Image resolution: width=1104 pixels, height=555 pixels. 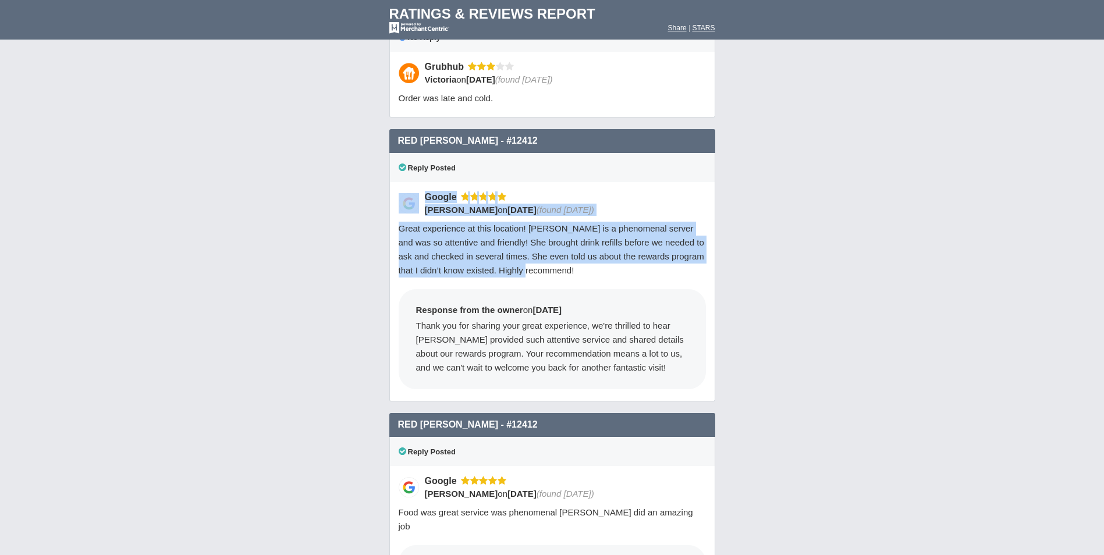 I want to click on img: mc-powered-by-logo-white-103.png, so click(x=419, y=28).